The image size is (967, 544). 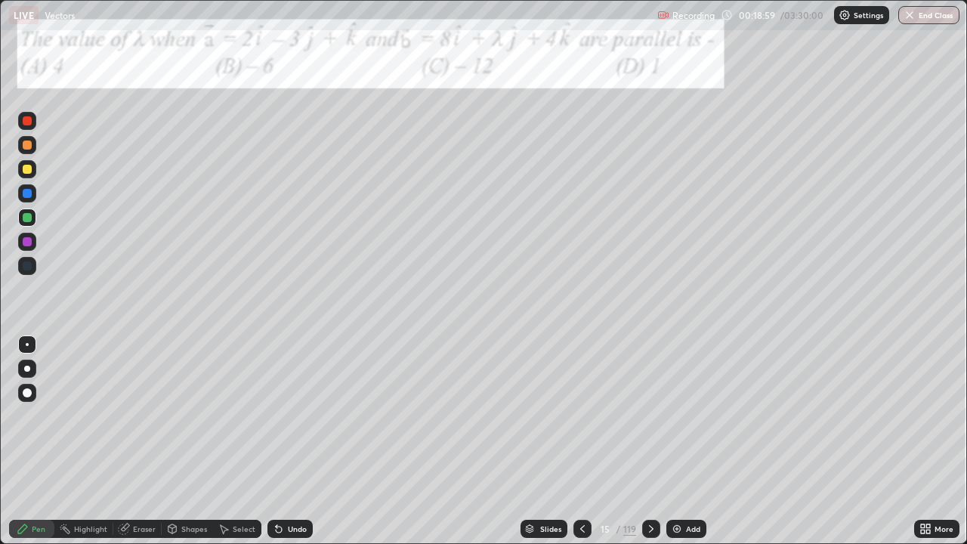 What do you see at coordinates (144, 529) in the screenshot?
I see `div: Eraser` at bounding box center [144, 529].